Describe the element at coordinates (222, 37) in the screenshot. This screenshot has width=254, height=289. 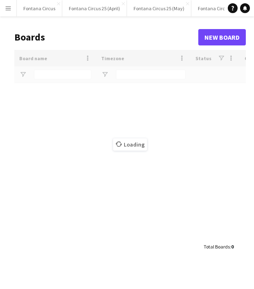
I see `a: New Board` at that location.